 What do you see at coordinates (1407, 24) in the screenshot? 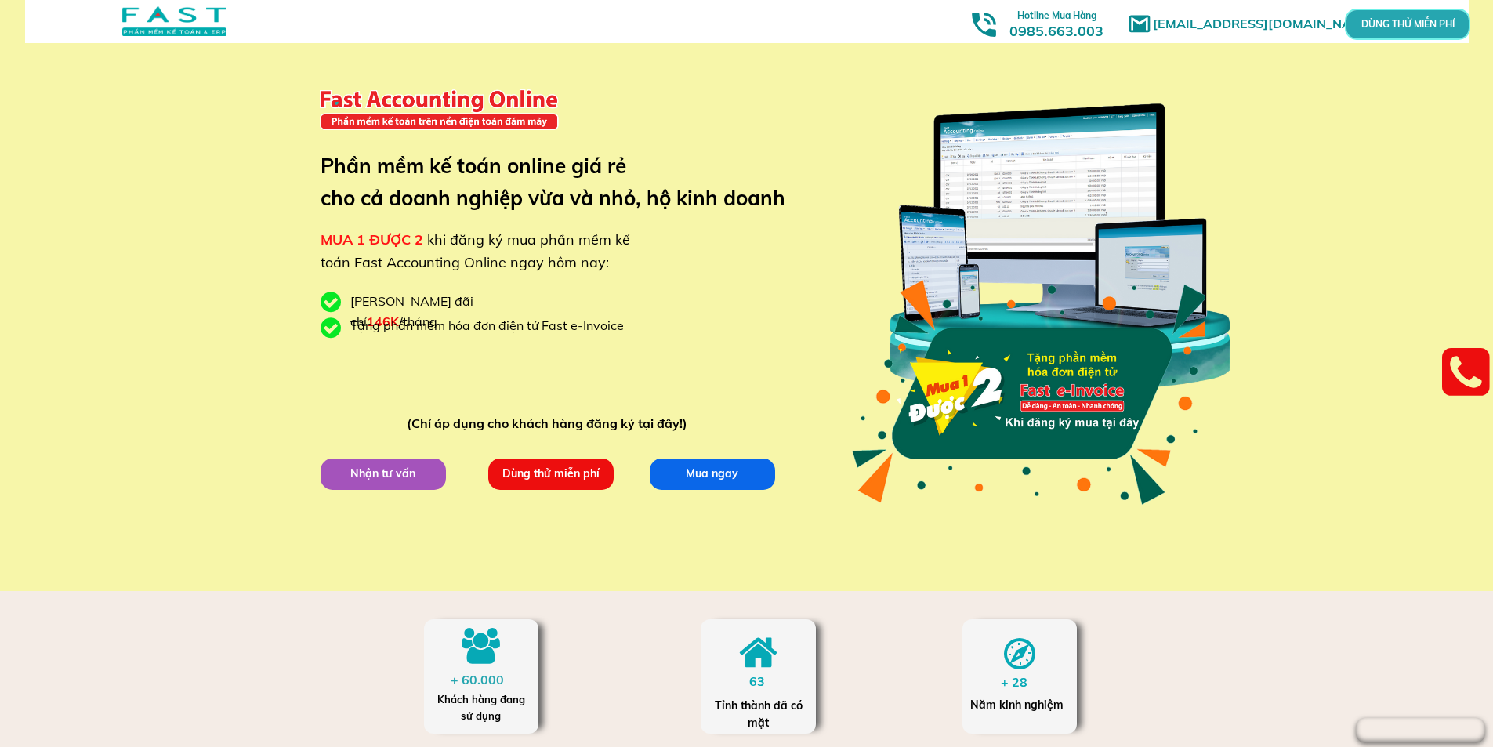
I see `p: DÙNG THỬ MIỄN PHÍ` at bounding box center [1407, 24].